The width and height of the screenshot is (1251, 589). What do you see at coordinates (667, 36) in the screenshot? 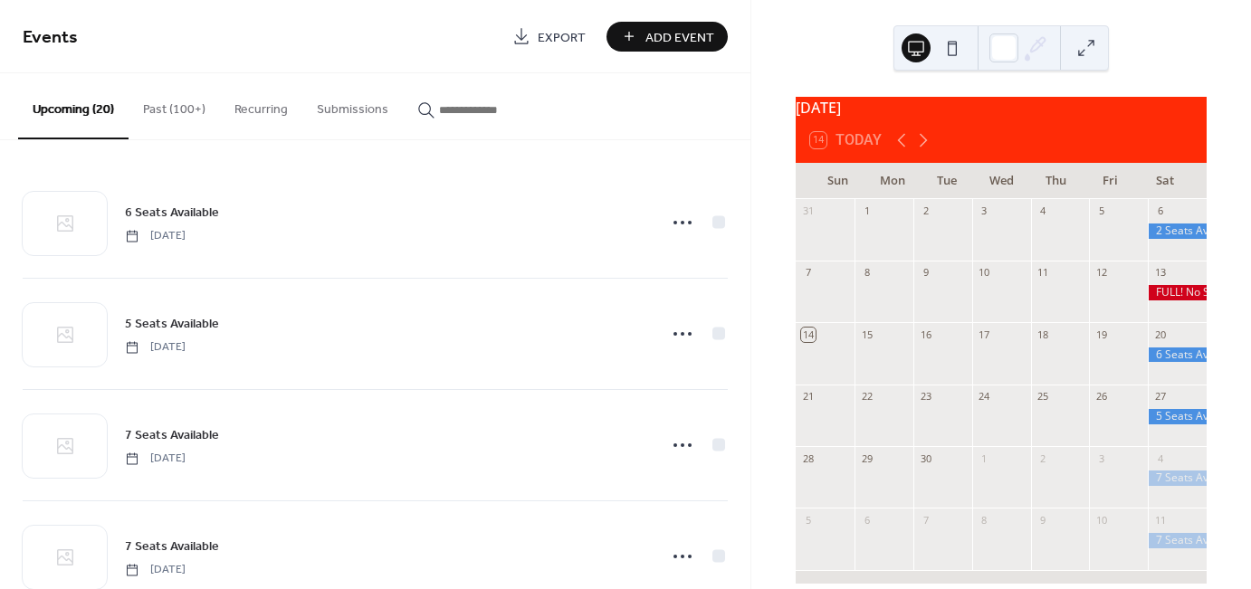
I see `button: Add Event` at bounding box center [667, 36].